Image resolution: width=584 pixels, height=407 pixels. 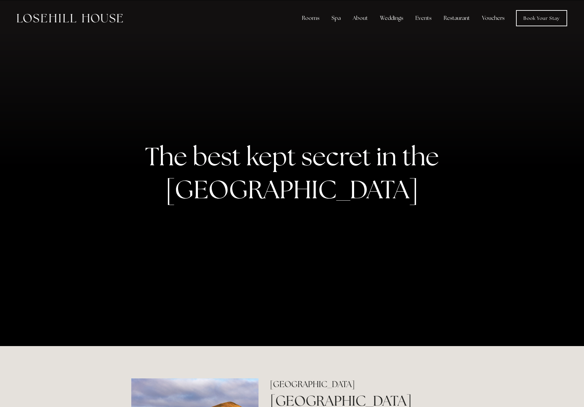 What do you see at coordinates (360, 18) in the screenshot?
I see `div: About` at bounding box center [360, 18].